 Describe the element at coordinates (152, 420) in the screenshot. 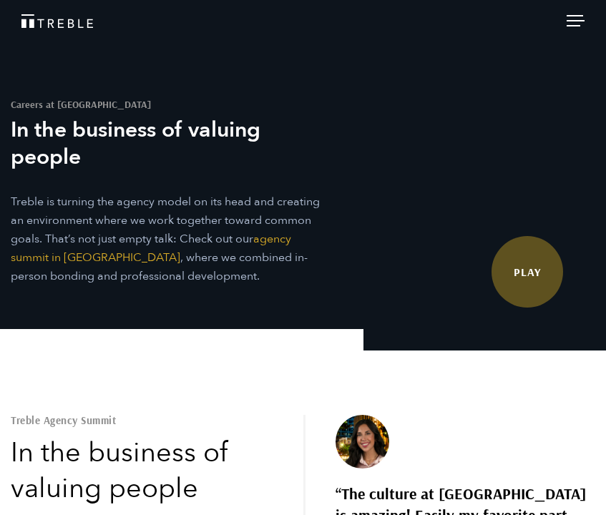

I see `h2: Treble Agency Summit` at that location.